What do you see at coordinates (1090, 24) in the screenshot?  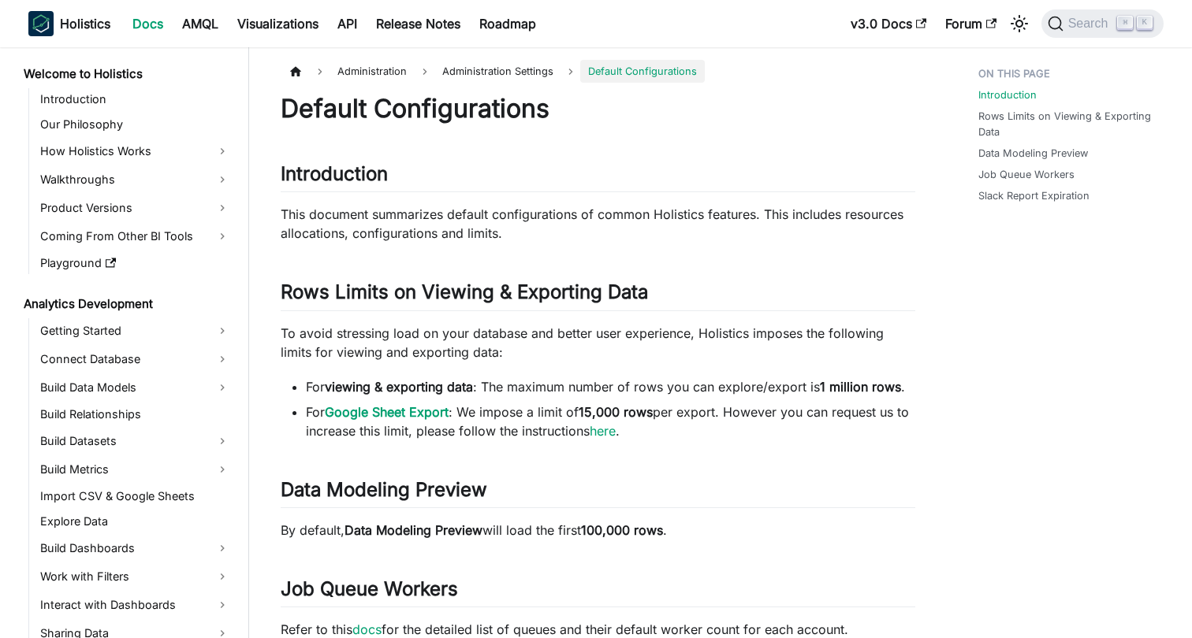 I see `span: Search` at bounding box center [1090, 24].